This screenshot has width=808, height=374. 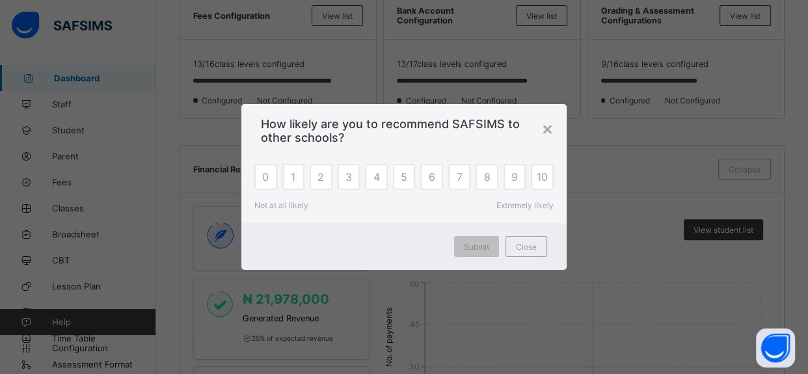 What do you see at coordinates (459, 177) in the screenshot?
I see `span: 7` at bounding box center [459, 177].